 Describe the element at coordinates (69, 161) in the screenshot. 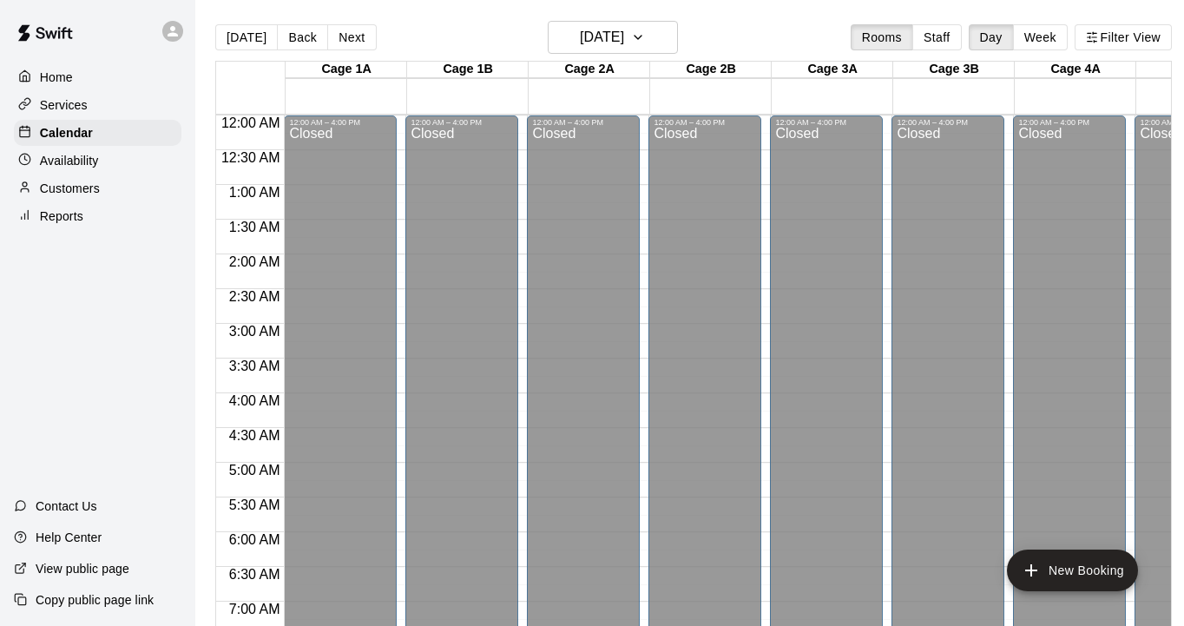

I see `p: Availability` at that location.